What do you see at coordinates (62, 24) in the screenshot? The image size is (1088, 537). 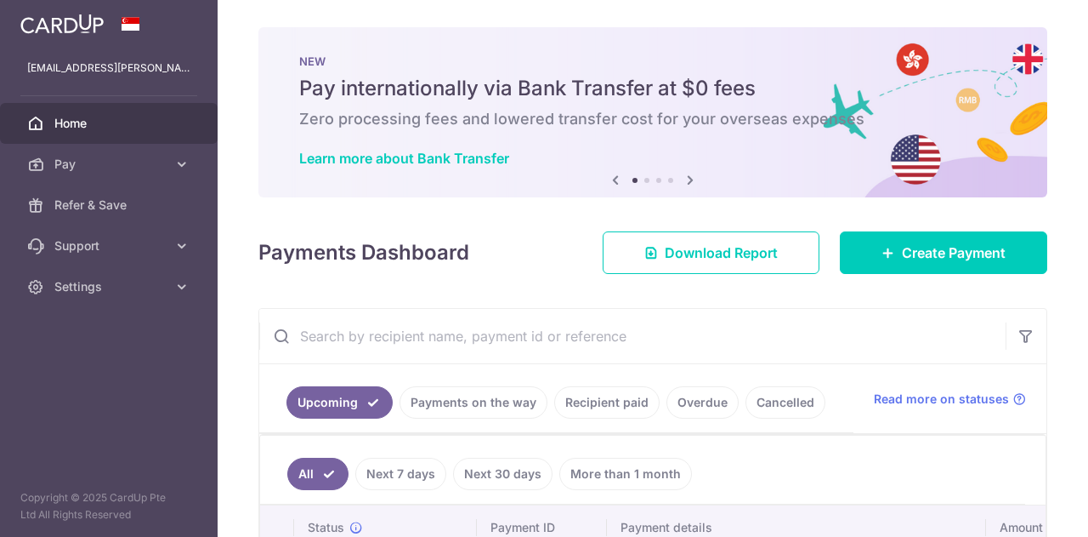 I see `img: CardUp` at bounding box center [62, 24].